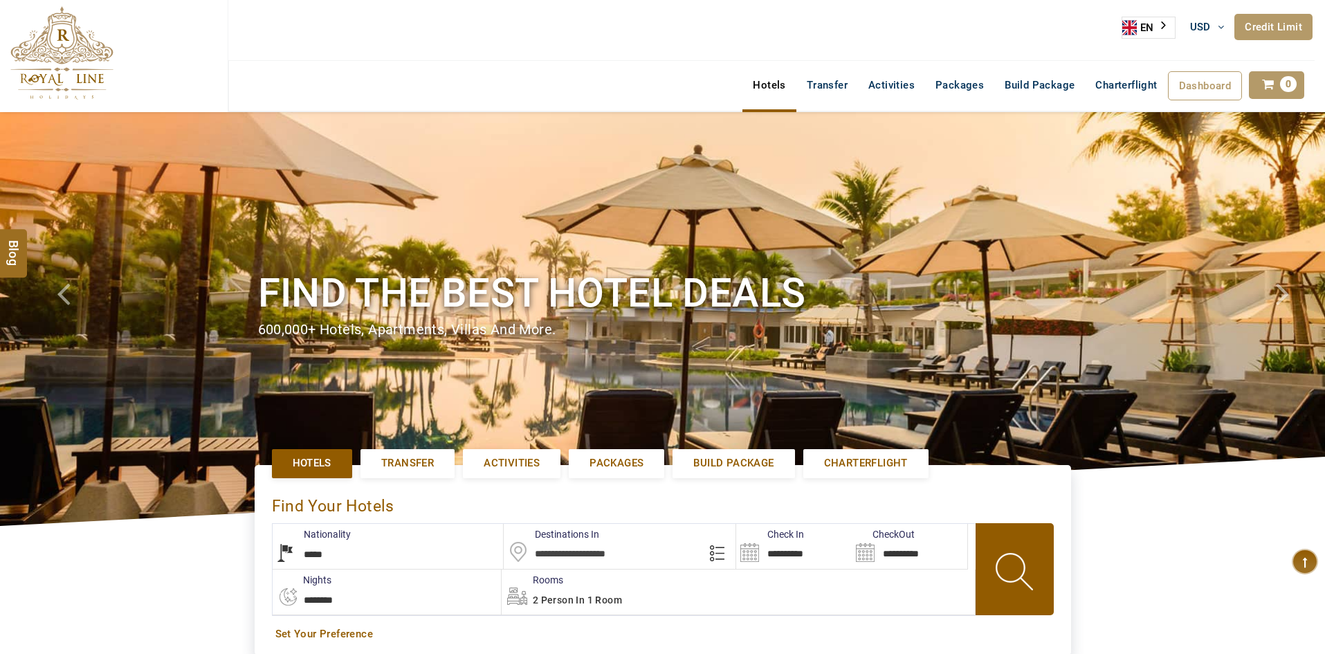 The image size is (1325, 654). Describe the element at coordinates (407, 463) in the screenshot. I see `span: Transfer` at that location.